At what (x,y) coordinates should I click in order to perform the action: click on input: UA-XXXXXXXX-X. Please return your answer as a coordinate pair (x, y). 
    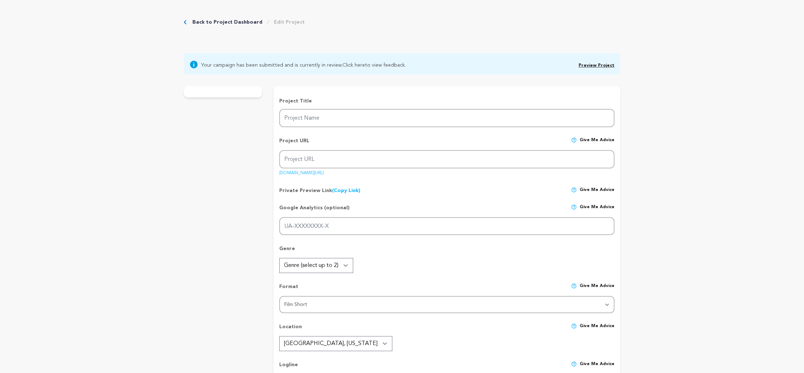
    Looking at the image, I should click on (447, 226).